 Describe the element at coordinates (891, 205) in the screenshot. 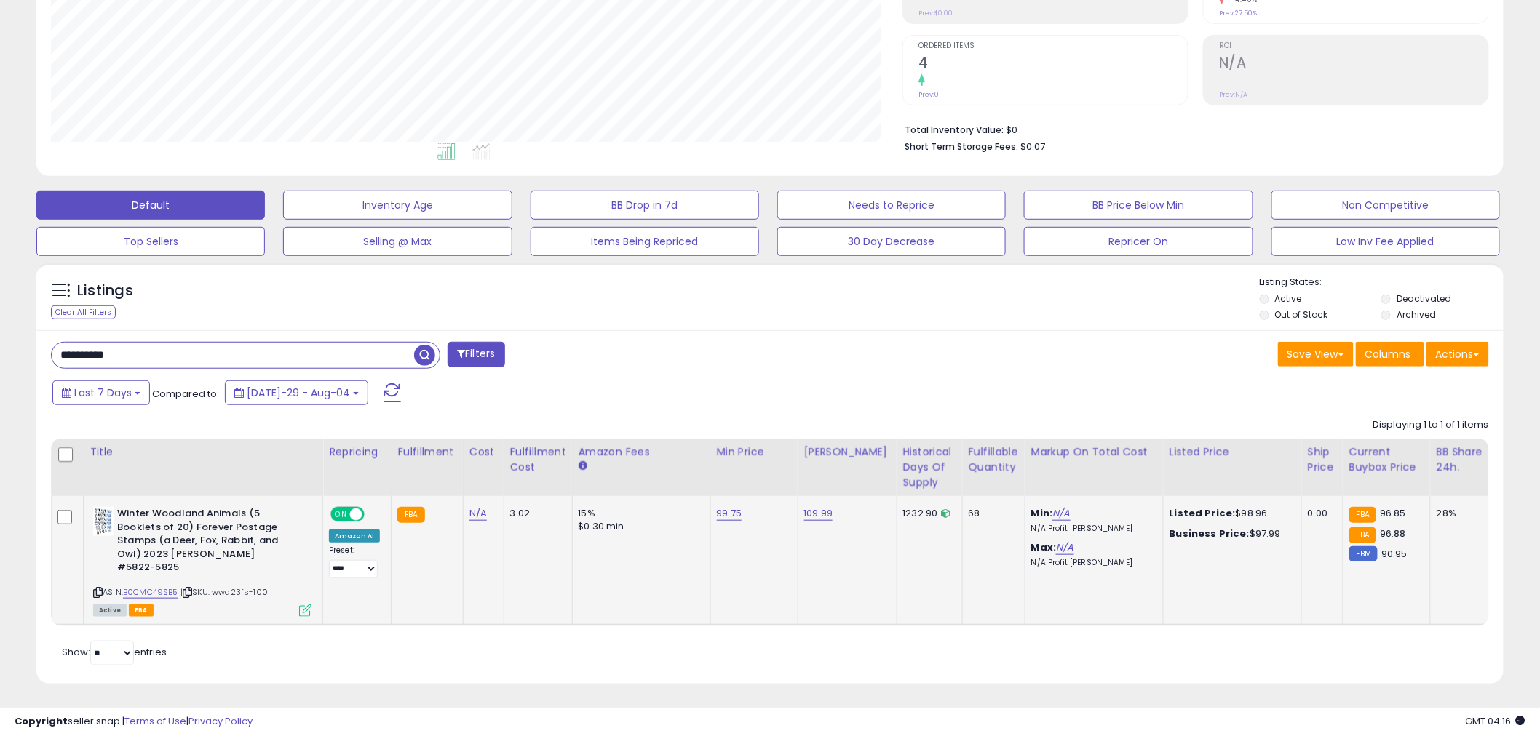

I see `button: Needs to Reprice` at that location.